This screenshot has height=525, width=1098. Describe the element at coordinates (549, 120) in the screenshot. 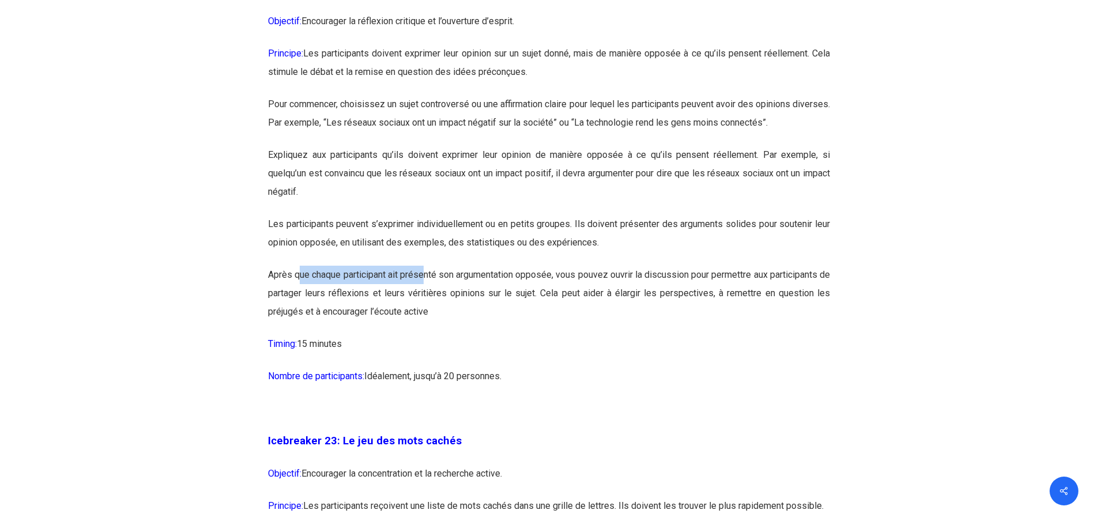

I see `p: Pour commencer, choisissez un sujet controversé ou une affirmation claire pour lequel les partici...` at that location.